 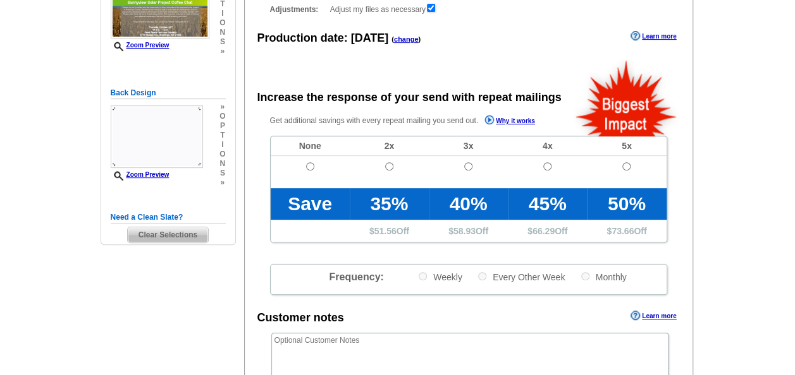 I want to click on span: t, so click(x=222, y=135).